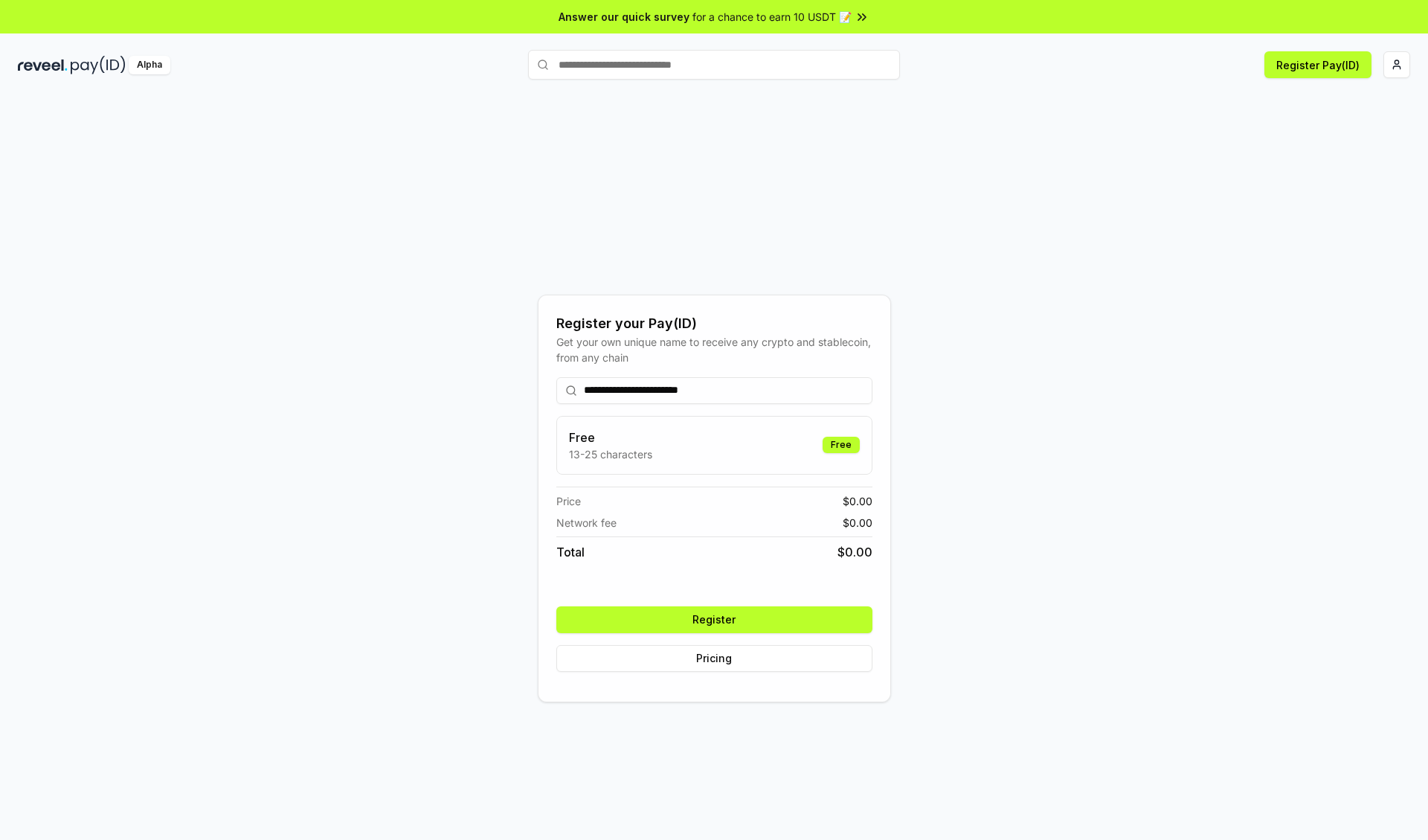  I want to click on div: Register your Pay(ID), so click(714, 323).